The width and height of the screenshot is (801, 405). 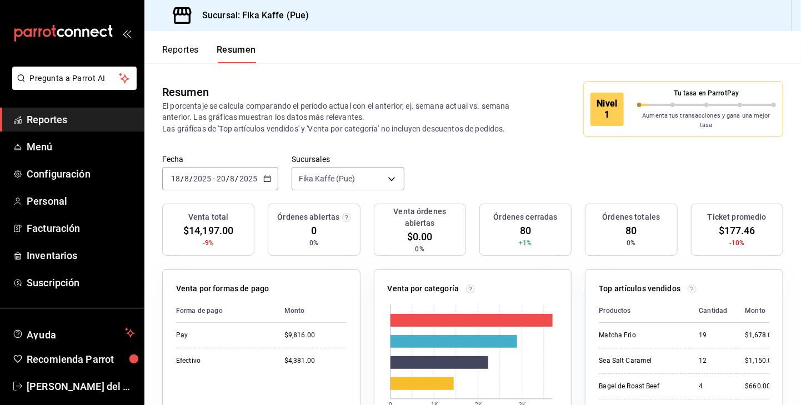 What do you see at coordinates (640, 361) in the screenshot?
I see `div: Sea Salt Caramel` at bounding box center [640, 361].